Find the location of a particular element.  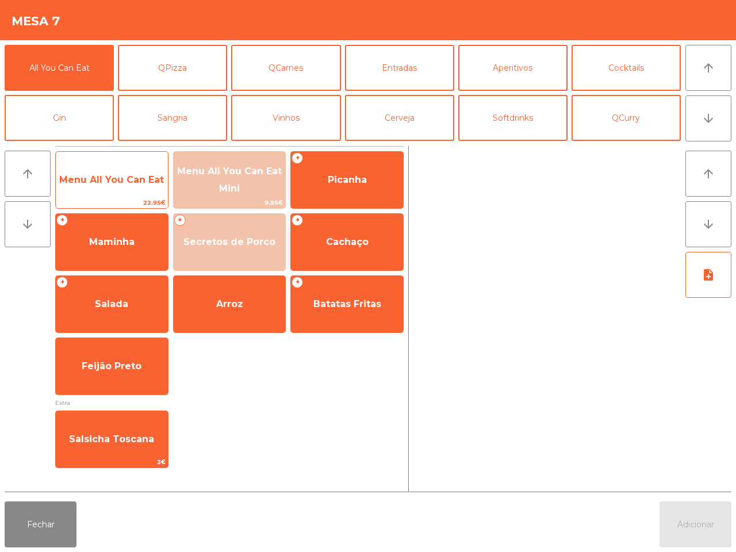

span: Maminha is located at coordinates (112, 242).